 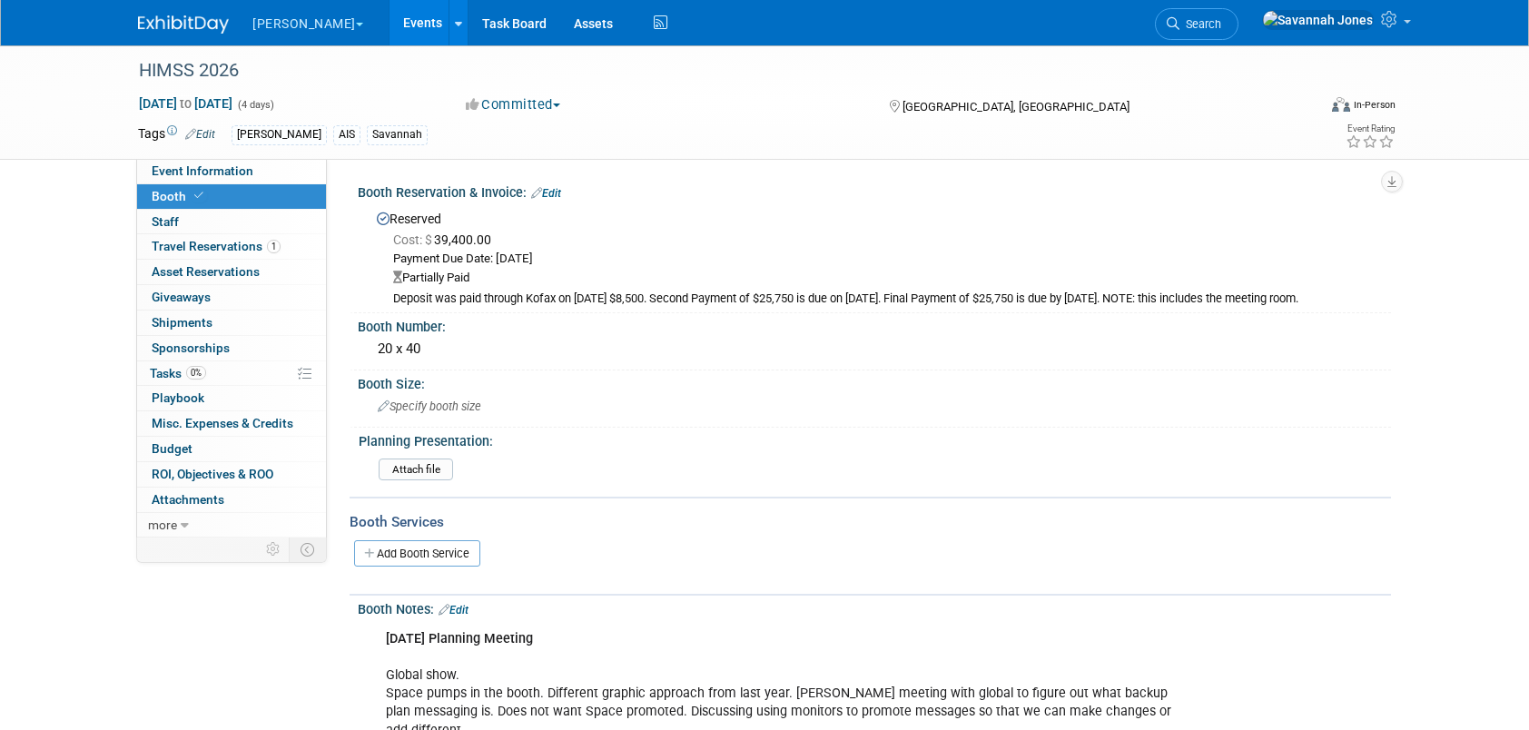 What do you see at coordinates (181, 297) in the screenshot?
I see `span: Giveaways` at bounding box center [181, 297].